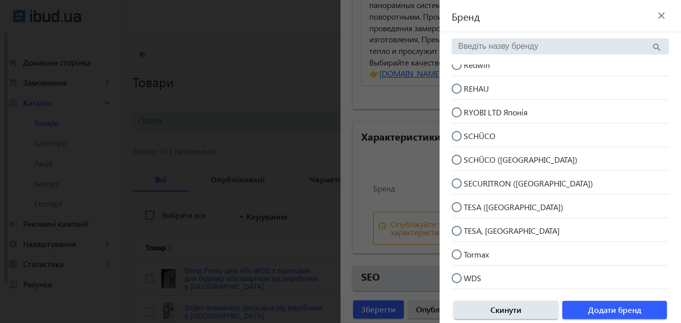  What do you see at coordinates (615, 309) in the screenshot?
I see `span: Додати бренд` at bounding box center [615, 309].